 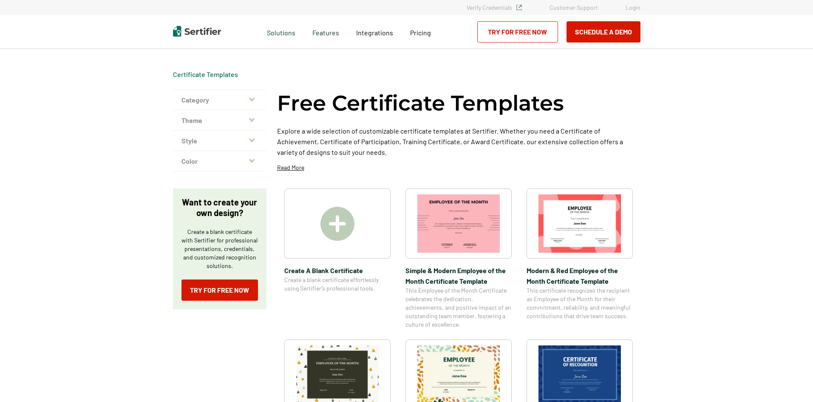 I want to click on span: Simple & Modern Employee of the Month Certificate Template, so click(x=459, y=276).